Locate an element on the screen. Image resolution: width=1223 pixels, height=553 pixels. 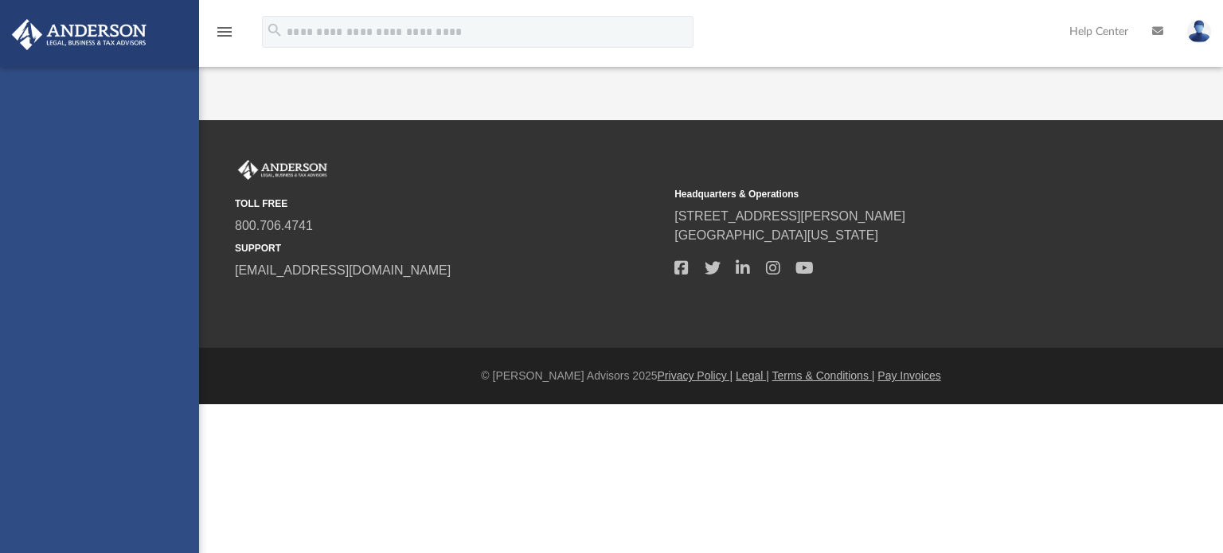
small: Headquarters & Operations is located at coordinates (889, 194).